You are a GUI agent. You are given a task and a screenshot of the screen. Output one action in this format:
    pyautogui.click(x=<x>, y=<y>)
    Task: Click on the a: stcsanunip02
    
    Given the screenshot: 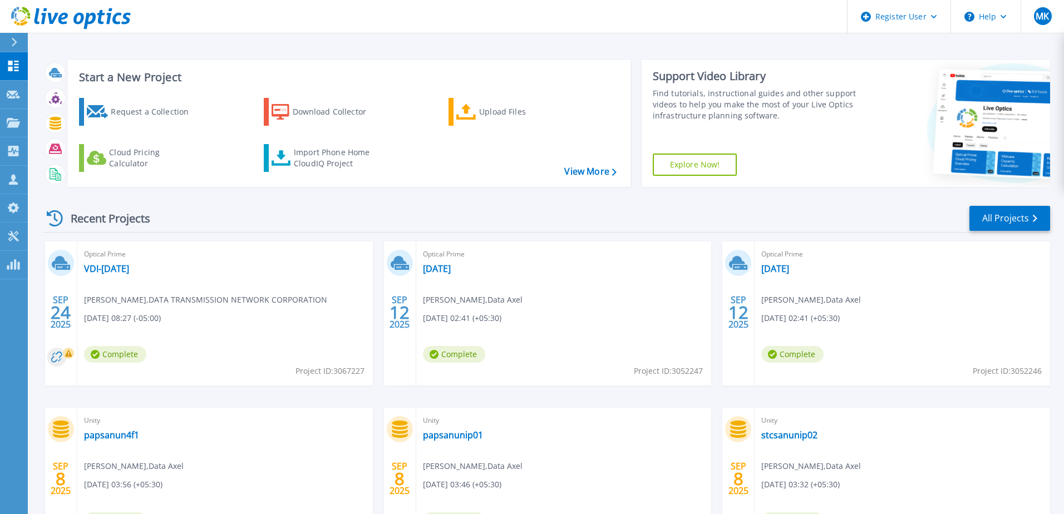 What is the action you would take?
    pyautogui.click(x=789, y=435)
    